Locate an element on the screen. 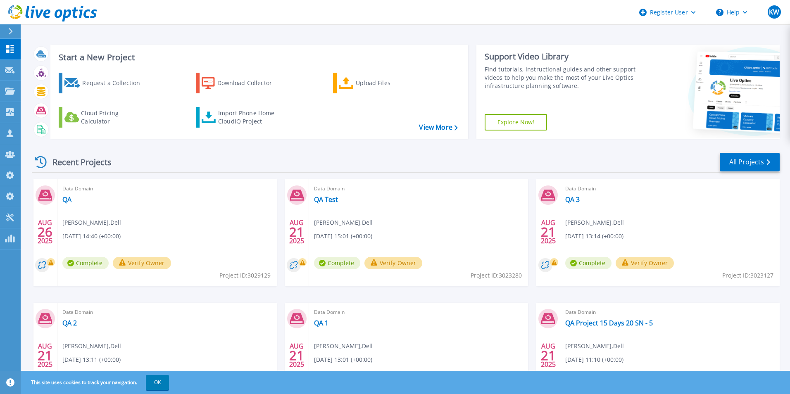 The height and width of the screenshot is (394, 790). span: KW is located at coordinates (774, 12).